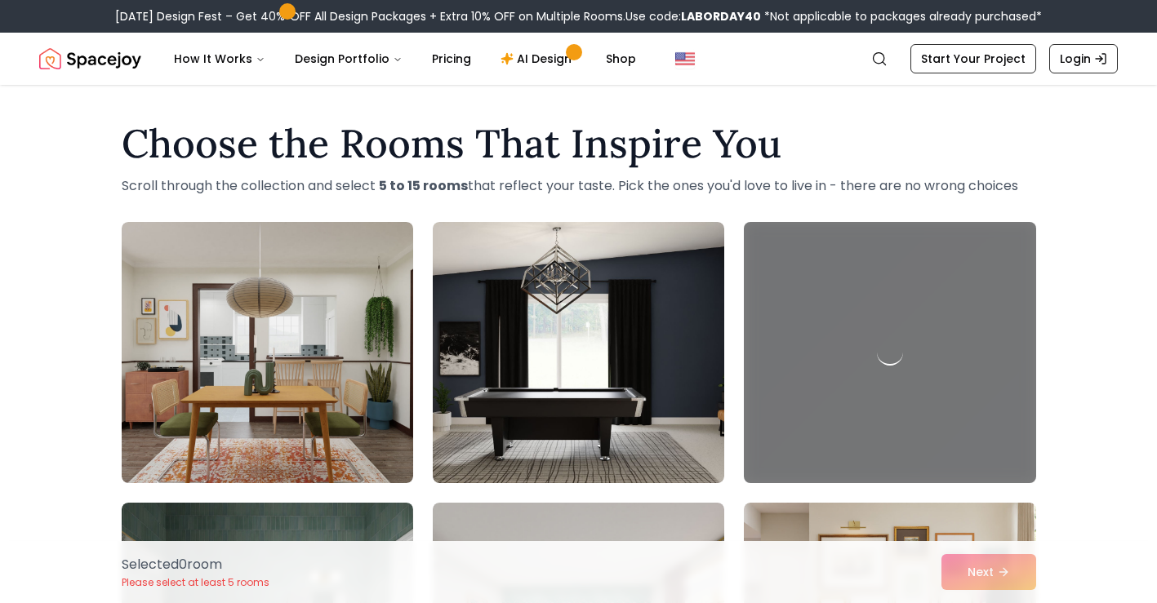  Describe the element at coordinates (423, 185) in the screenshot. I see `strong: 5 to 15 rooms` at that location.